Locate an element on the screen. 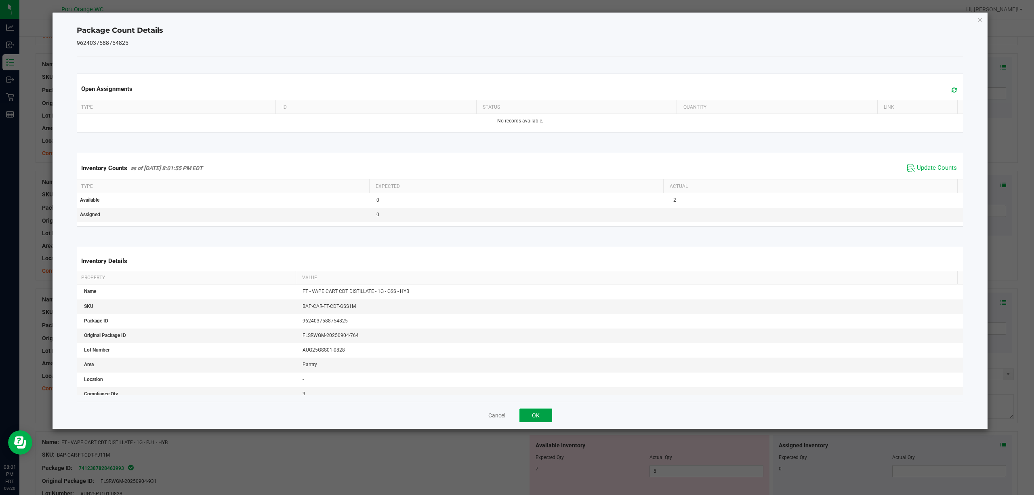 Image resolution: width=1034 pixels, height=495 pixels. span: 3 is located at coordinates (304, 394).